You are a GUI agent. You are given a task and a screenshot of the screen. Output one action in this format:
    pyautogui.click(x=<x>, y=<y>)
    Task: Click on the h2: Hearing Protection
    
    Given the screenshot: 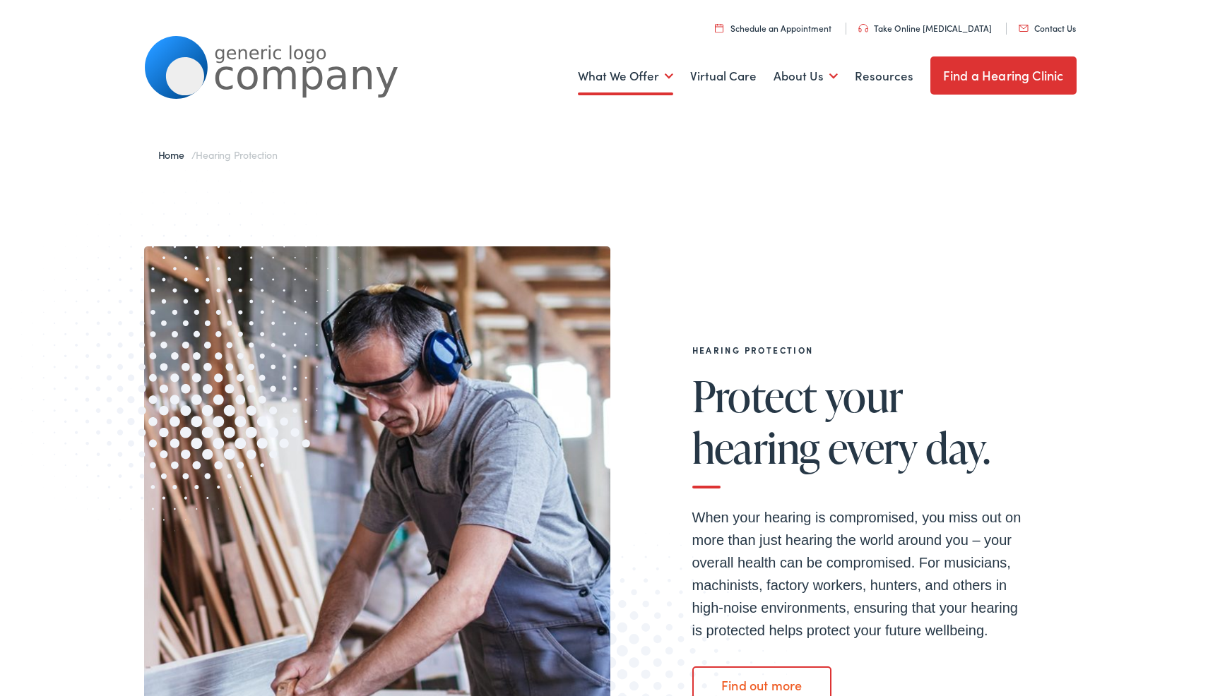 What is the action you would take?
    pyautogui.click(x=862, y=350)
    